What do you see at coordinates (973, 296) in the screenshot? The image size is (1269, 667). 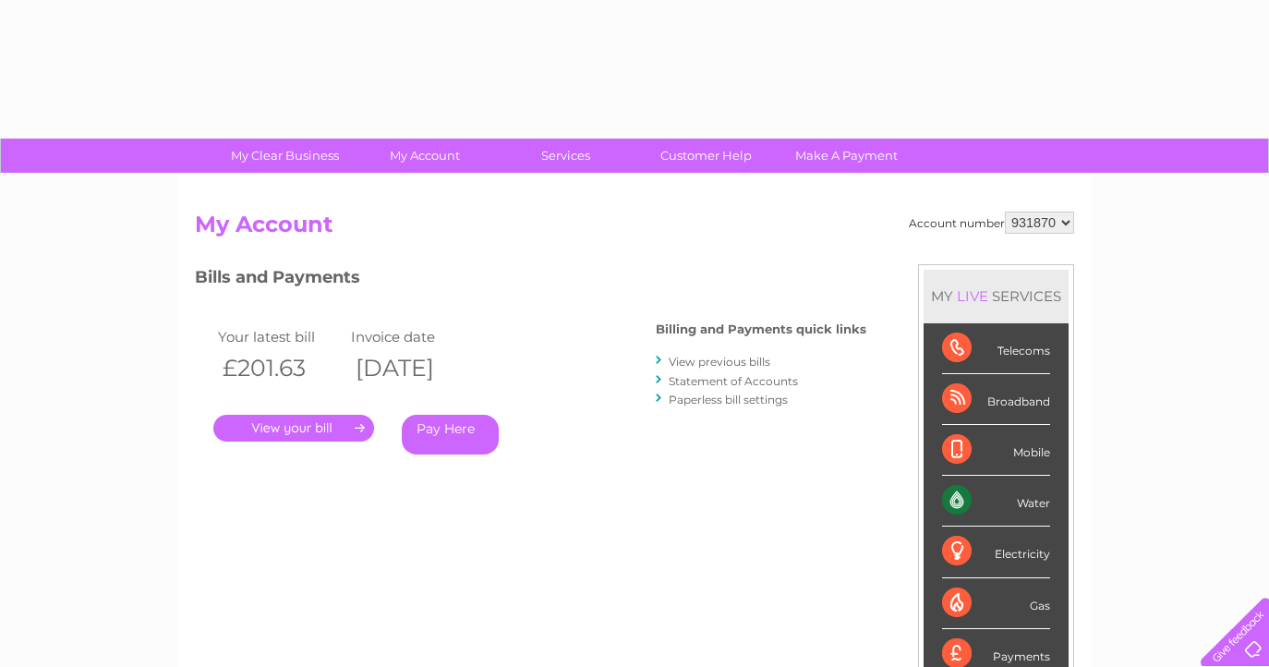 I see `div: LIVE` at bounding box center [973, 296].